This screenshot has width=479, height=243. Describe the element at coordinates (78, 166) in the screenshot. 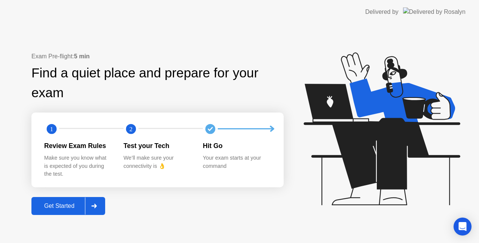

I see `div: Make sure you know what is expected of you during the test.` at that location.